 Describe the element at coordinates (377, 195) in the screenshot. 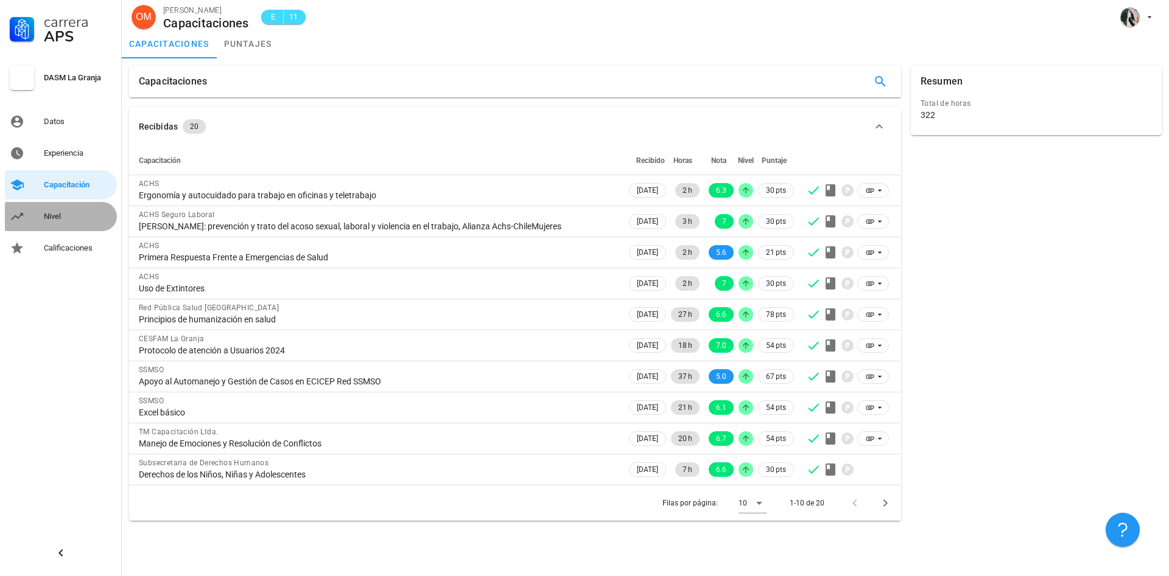

I see `div: Ergonomía y autocuidado para trabajo en oficinas y teletrabajo` at that location.